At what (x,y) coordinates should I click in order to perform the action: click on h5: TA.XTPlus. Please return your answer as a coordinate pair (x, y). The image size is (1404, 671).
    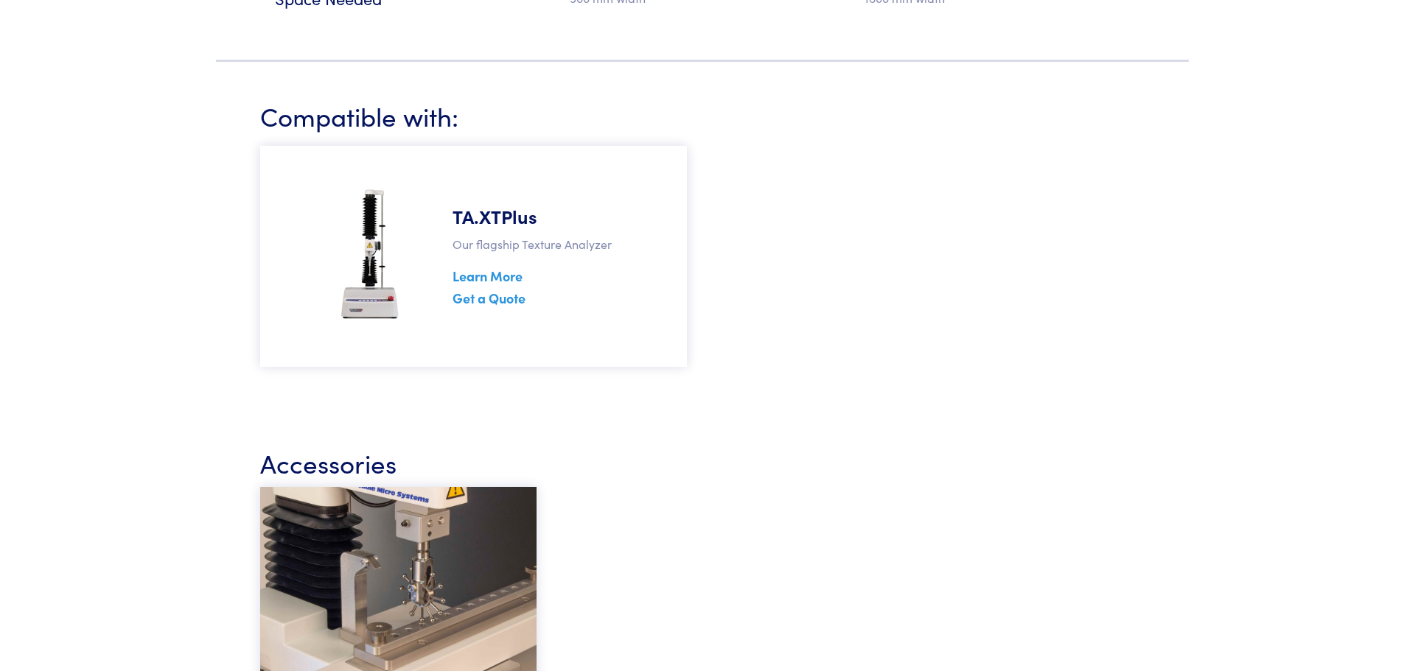
    Looking at the image, I should click on (546, 216).